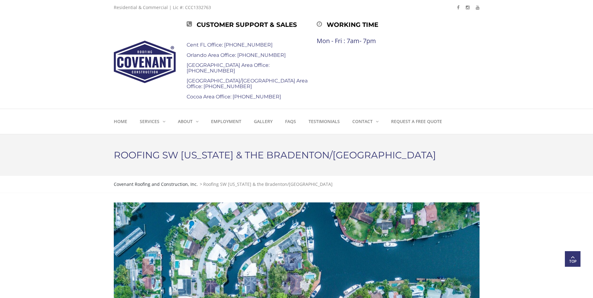 The width and height of the screenshot is (593, 298). Describe the element at coordinates (324, 121) in the screenshot. I see `strong: Testimonials` at that location.